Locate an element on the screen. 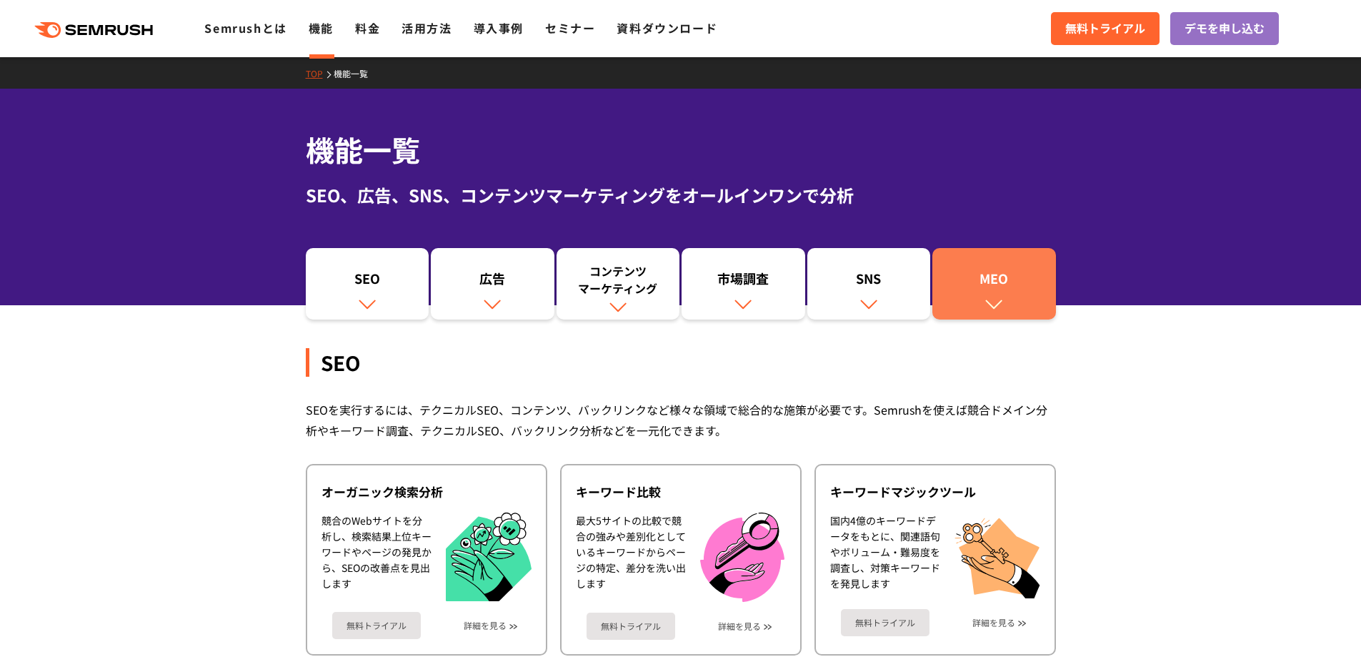 The width and height of the screenshot is (1361, 657). a: 活用方法 is located at coordinates (427, 28).